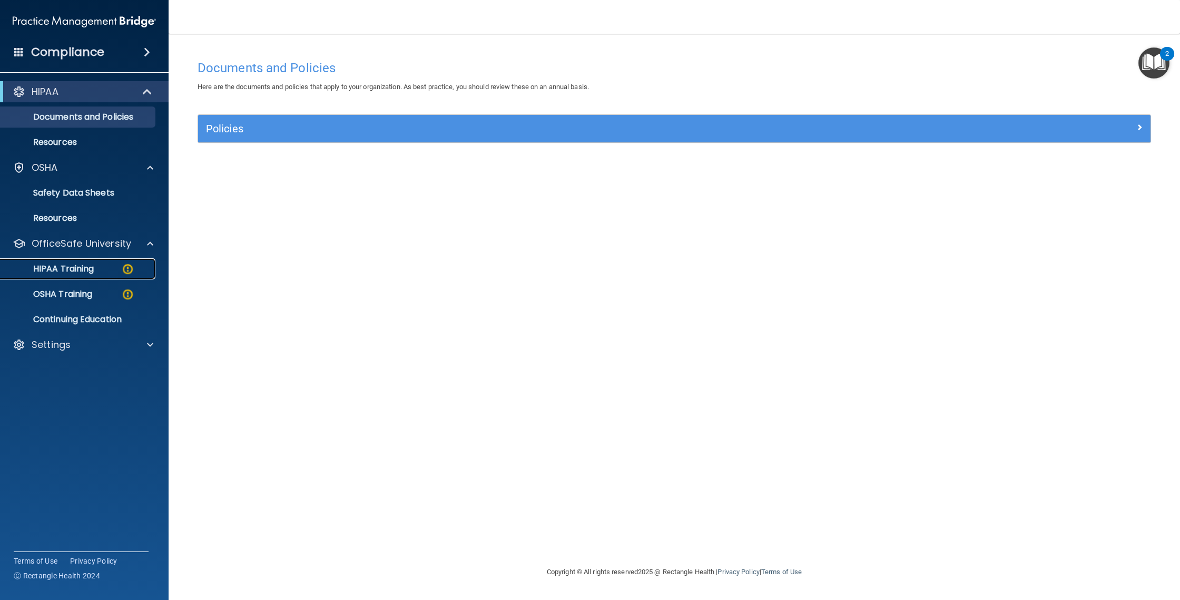  What do you see at coordinates (45, 168) in the screenshot?
I see `p: OSHA` at bounding box center [45, 168].